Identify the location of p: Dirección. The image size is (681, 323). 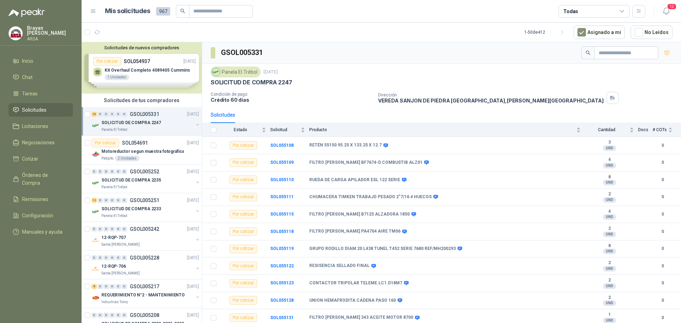
(491, 95).